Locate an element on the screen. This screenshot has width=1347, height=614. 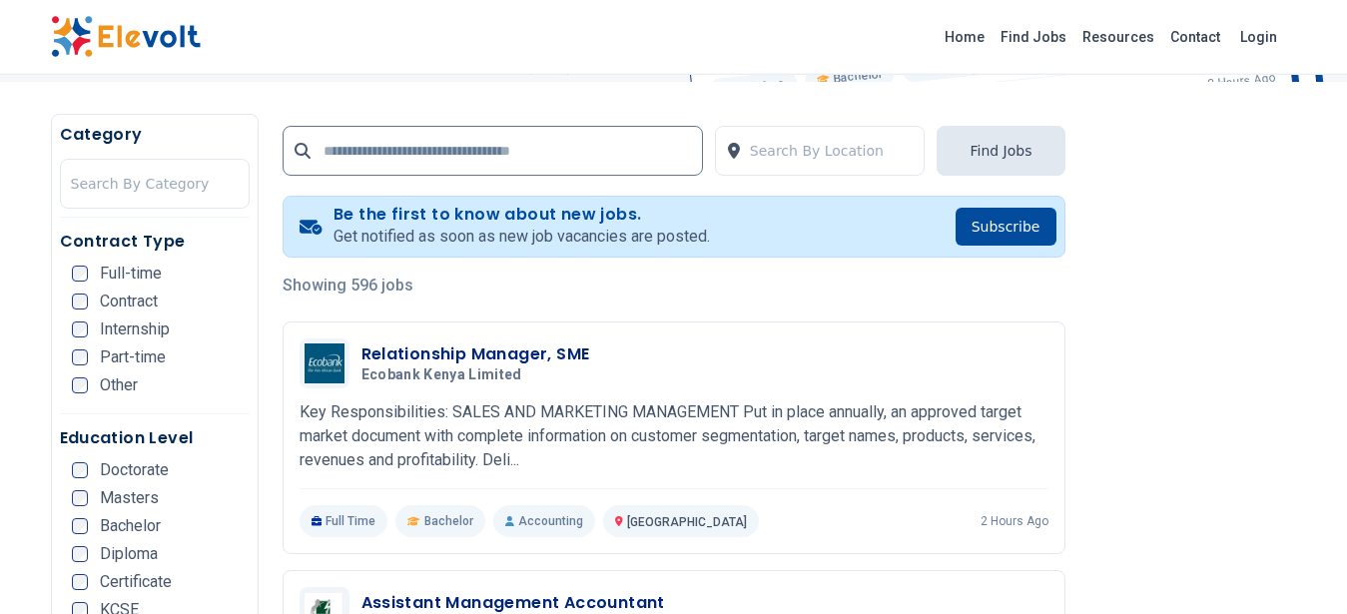
img: Ecobank Kenya Limited is located at coordinates (324, 362).